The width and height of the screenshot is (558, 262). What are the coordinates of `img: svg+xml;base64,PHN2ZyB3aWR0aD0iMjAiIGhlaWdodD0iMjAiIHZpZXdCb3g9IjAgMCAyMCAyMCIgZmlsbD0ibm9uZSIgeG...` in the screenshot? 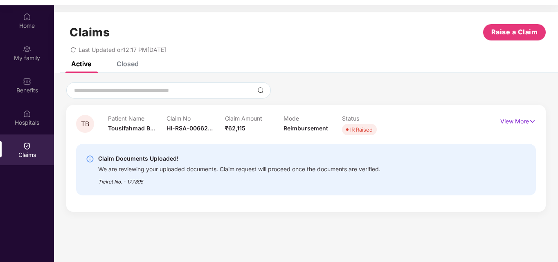 It's located at (27, 49).